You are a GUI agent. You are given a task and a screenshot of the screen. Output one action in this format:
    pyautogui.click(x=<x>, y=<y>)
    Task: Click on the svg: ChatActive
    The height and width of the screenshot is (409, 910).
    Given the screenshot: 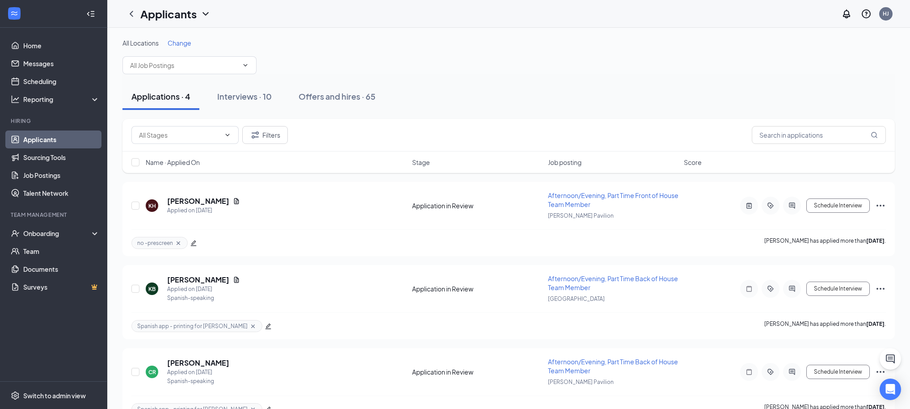 What is the action you would take?
    pyautogui.click(x=890, y=359)
    